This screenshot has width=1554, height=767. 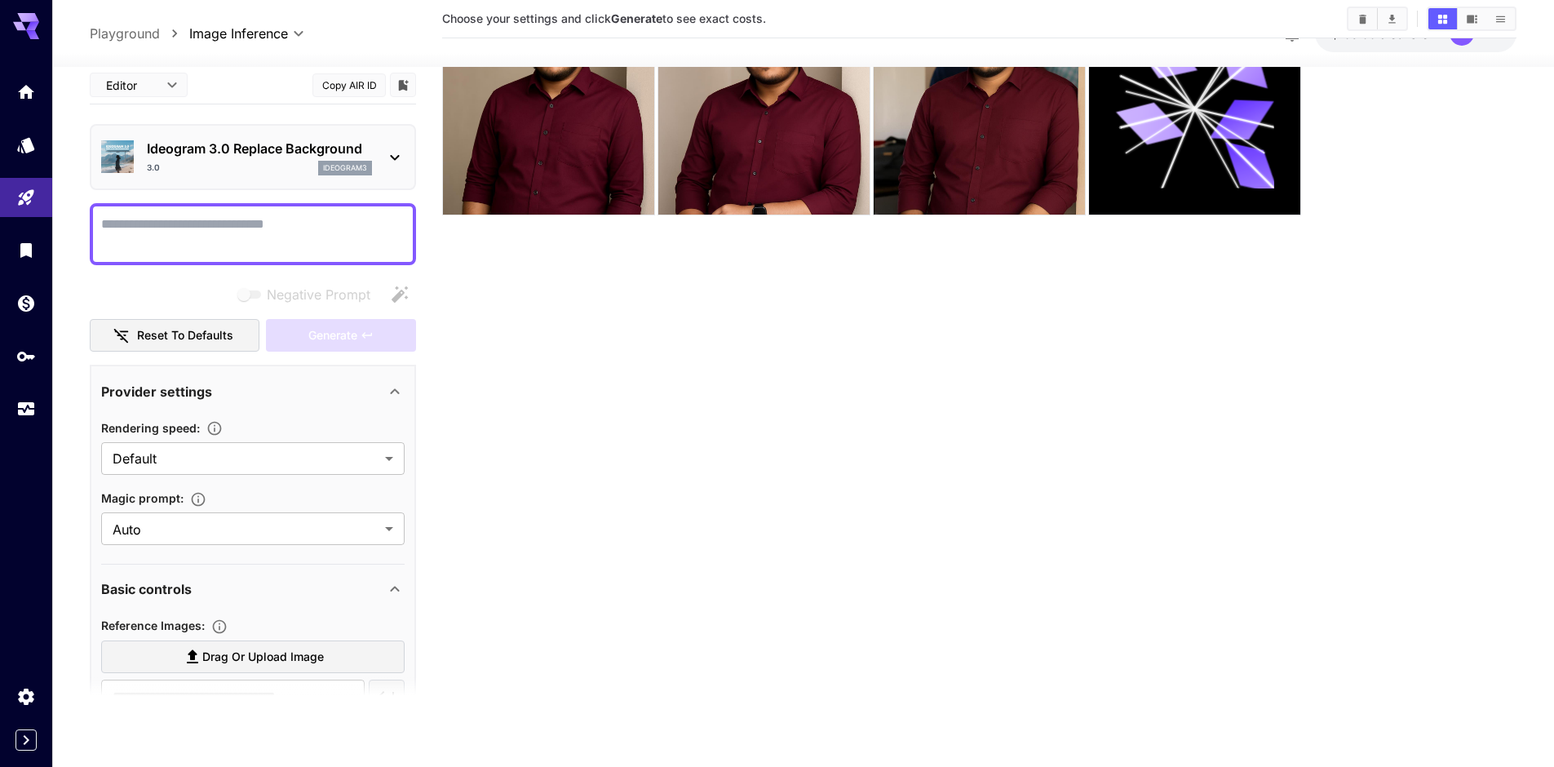 What do you see at coordinates (253, 157) in the screenshot?
I see `div: Ideogram 3.0 Replace Background3.0ideogram3` at bounding box center [253, 157].